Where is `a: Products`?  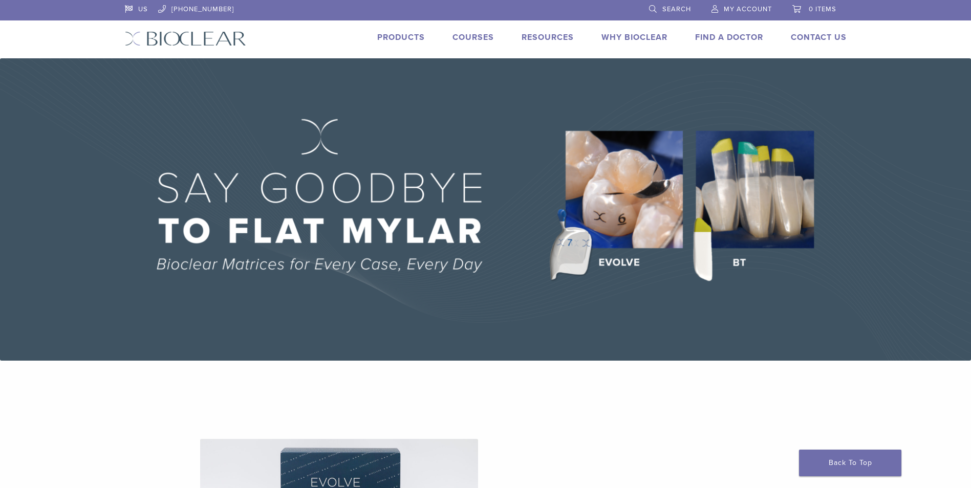
a: Products is located at coordinates (401, 37).